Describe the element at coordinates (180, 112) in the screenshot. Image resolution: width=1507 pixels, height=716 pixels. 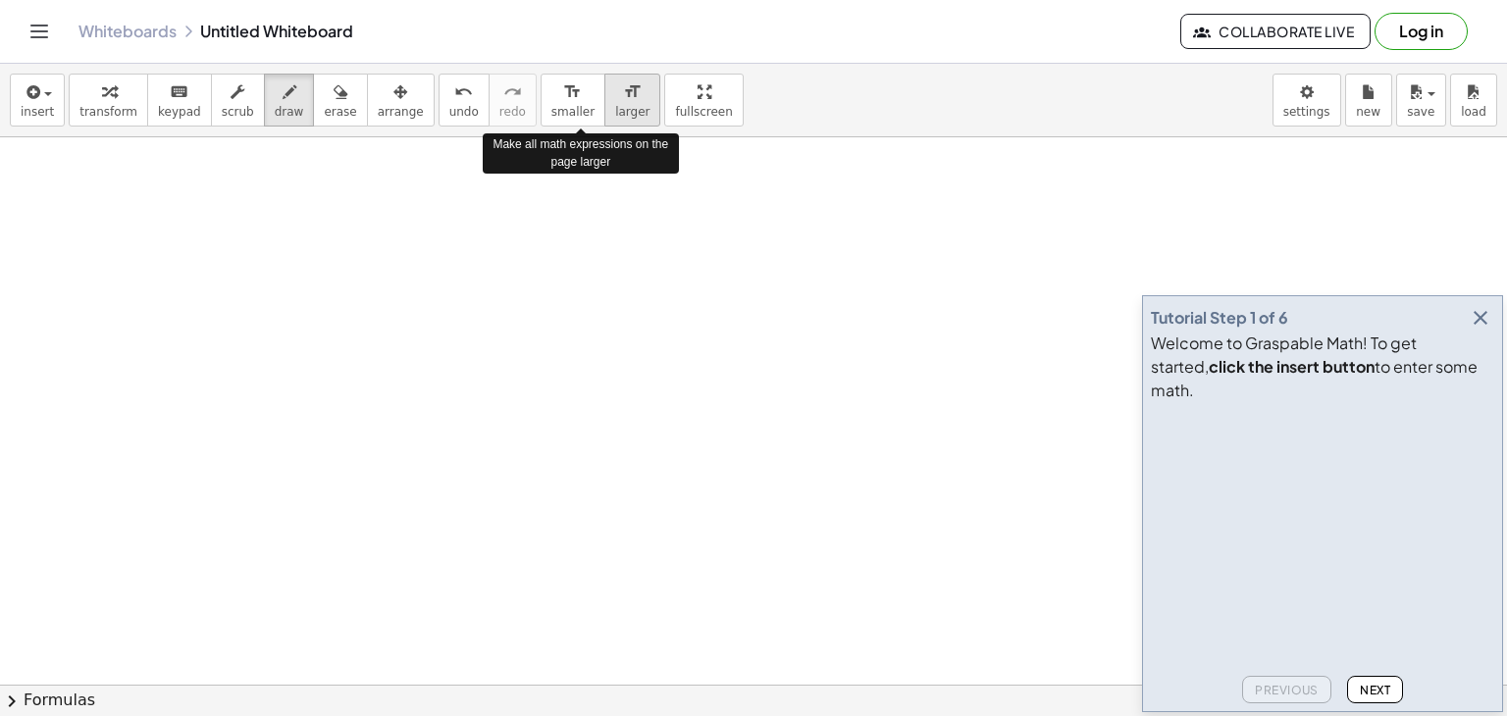
I see `span: keypad` at that location.